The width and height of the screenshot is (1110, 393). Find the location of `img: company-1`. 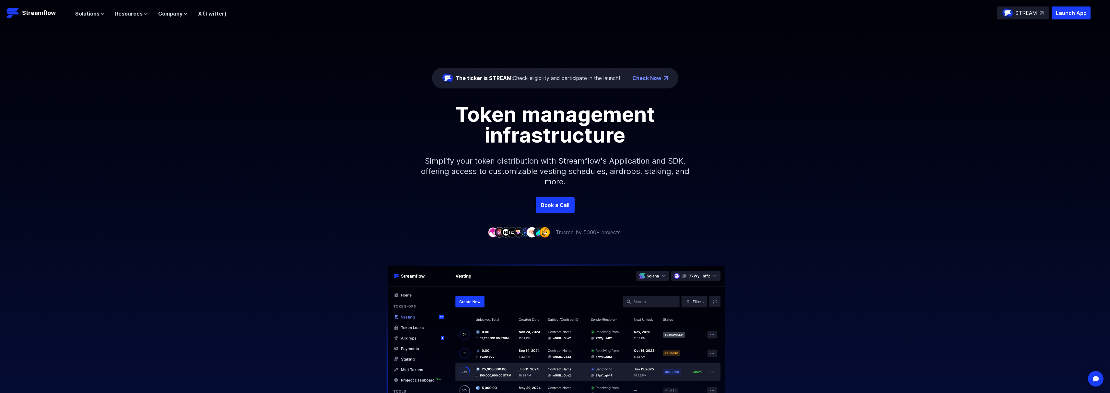

img: company-1 is located at coordinates (493, 232).